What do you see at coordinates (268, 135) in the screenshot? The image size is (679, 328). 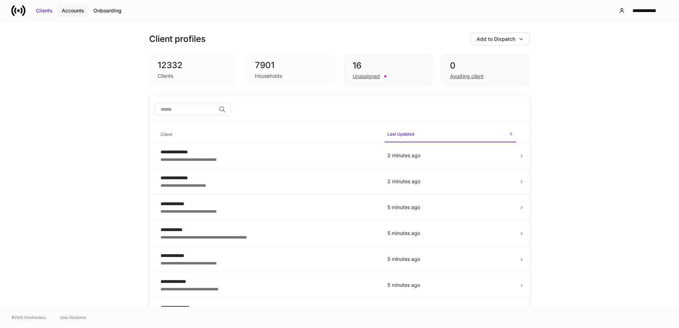 I see `span: Client` at bounding box center [268, 135].